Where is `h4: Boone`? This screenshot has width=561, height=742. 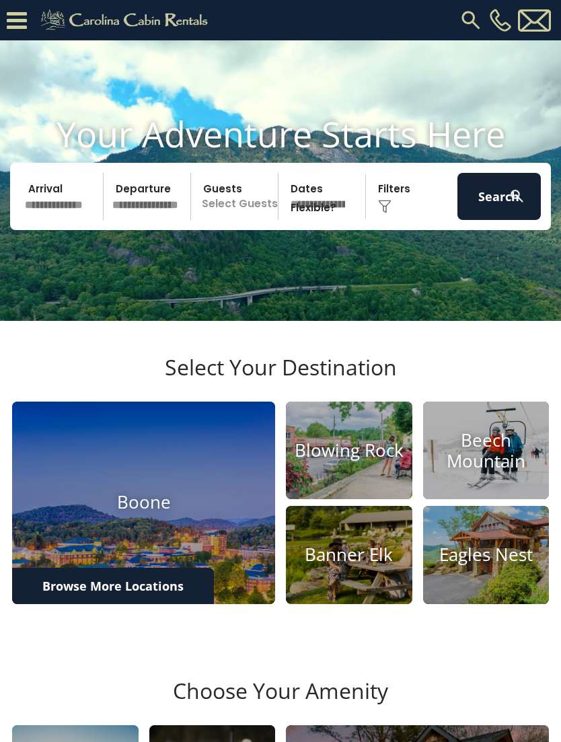
h4: Boone is located at coordinates (143, 503).